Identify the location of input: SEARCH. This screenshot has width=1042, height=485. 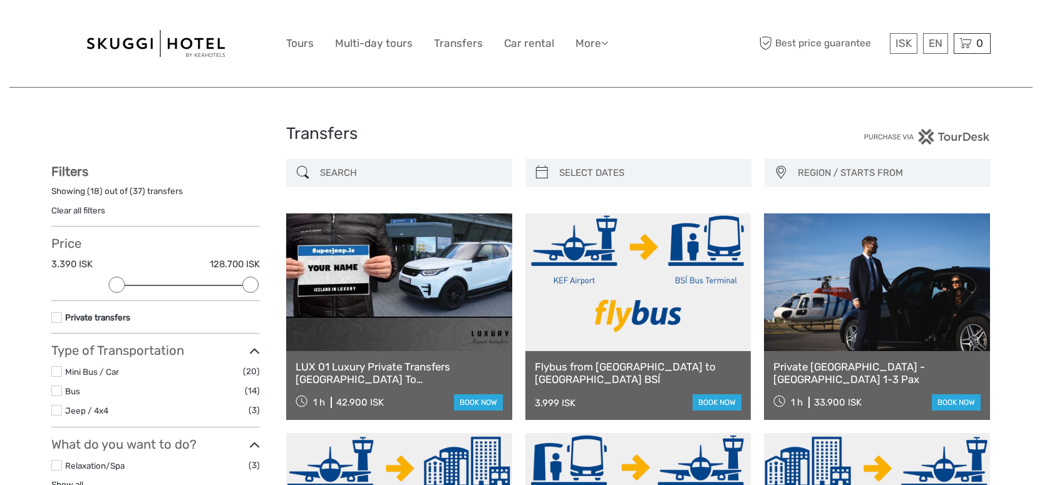
(410, 173).